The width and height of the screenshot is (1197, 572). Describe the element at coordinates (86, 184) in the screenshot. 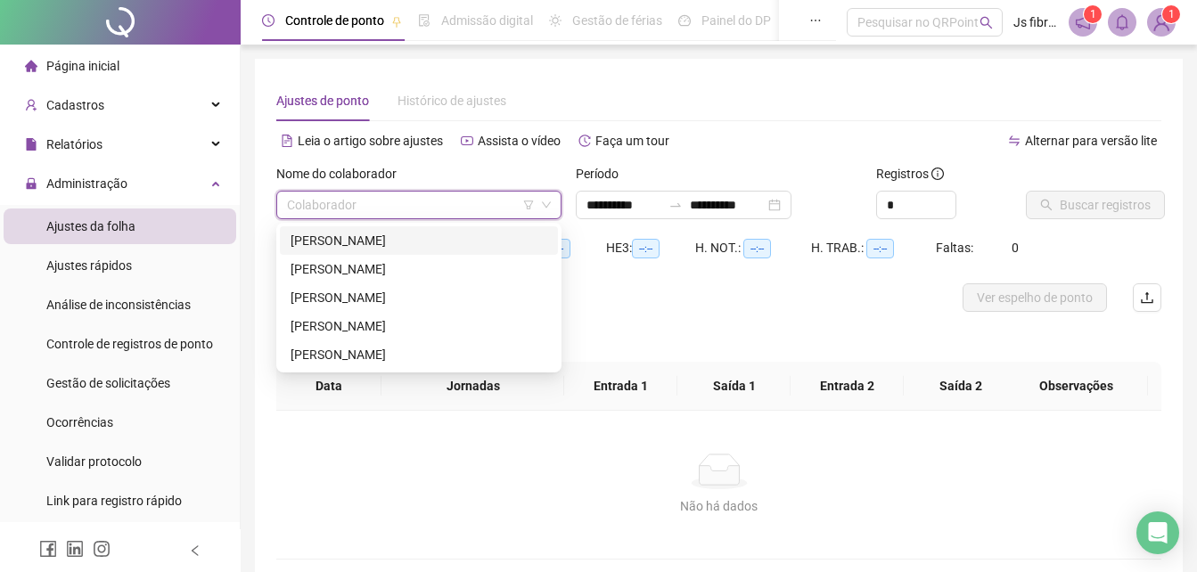

I see `span: Administração` at that location.